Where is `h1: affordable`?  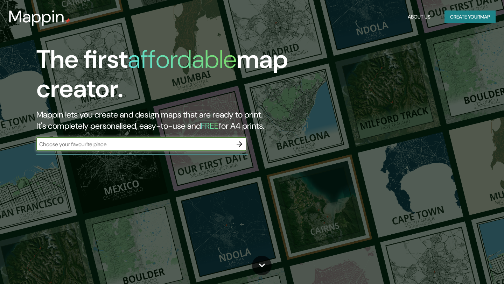
h1: affordable is located at coordinates (182, 59).